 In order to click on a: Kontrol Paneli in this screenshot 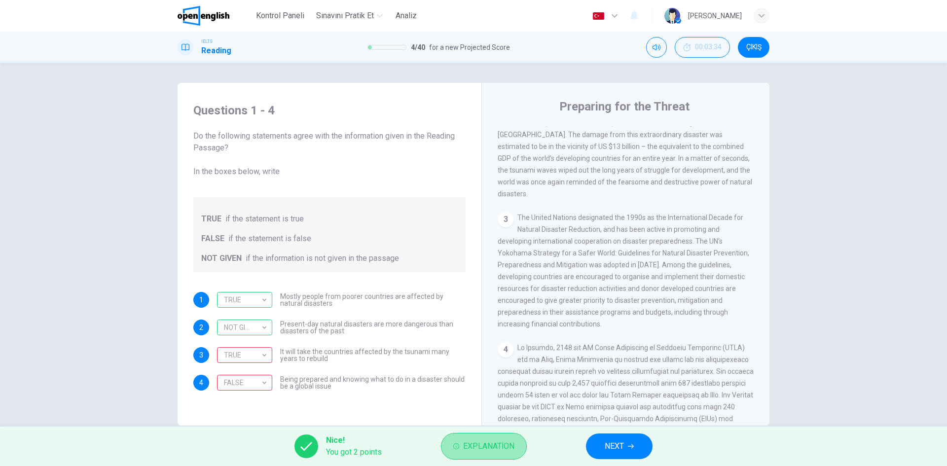, I will do `click(280, 16)`.